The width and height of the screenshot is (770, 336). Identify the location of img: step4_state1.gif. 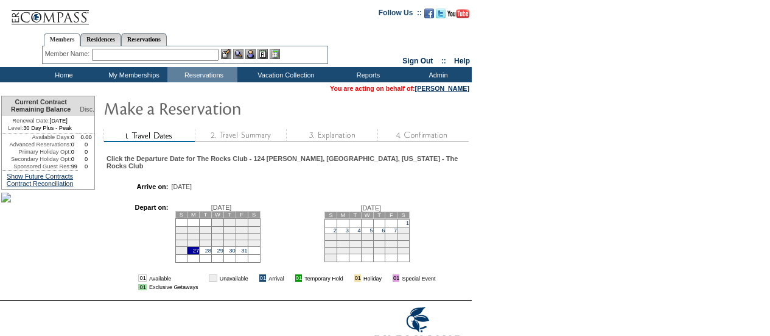
(423, 135).